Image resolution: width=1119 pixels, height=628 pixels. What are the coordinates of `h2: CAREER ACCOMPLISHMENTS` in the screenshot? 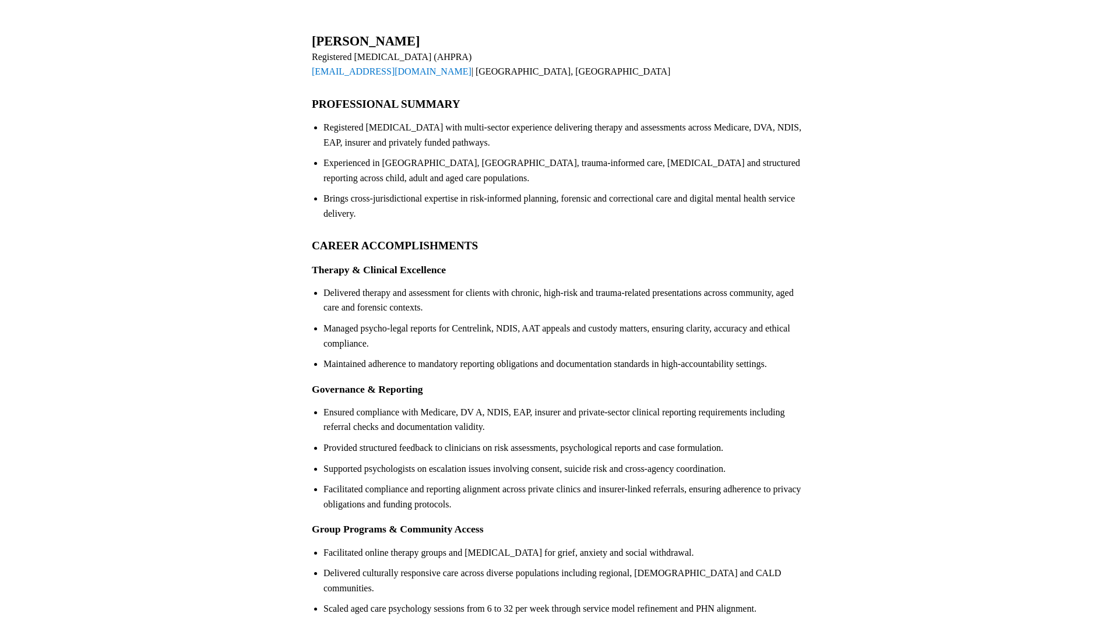 It's located at (559, 245).